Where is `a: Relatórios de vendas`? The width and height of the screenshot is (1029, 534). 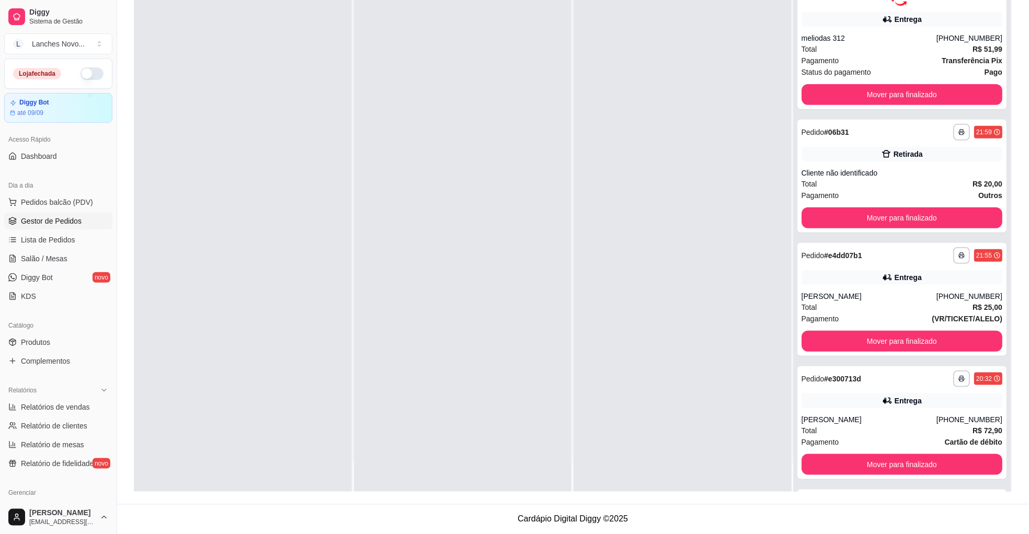 a: Relatórios de vendas is located at coordinates (58, 407).